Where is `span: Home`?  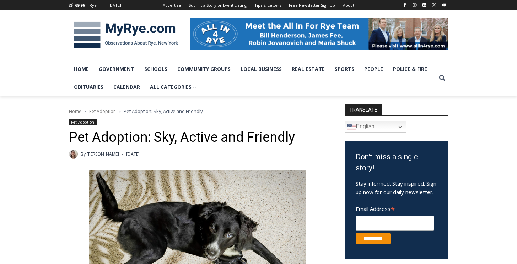 span: Home is located at coordinates (75, 111).